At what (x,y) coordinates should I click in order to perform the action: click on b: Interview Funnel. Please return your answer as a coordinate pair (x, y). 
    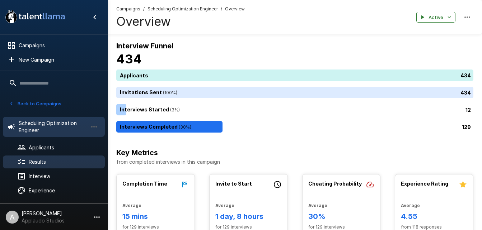
    Looking at the image, I should click on (145, 46).